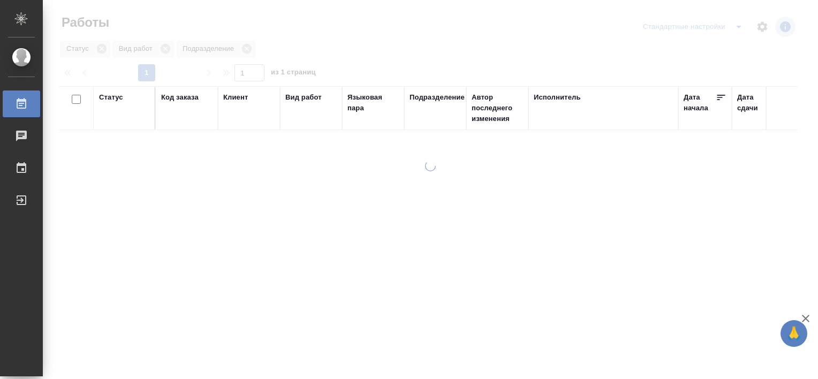 The width and height of the screenshot is (818, 379). What do you see at coordinates (497, 108) in the screenshot?
I see `div: Автор последнего изменения` at bounding box center [497, 108].